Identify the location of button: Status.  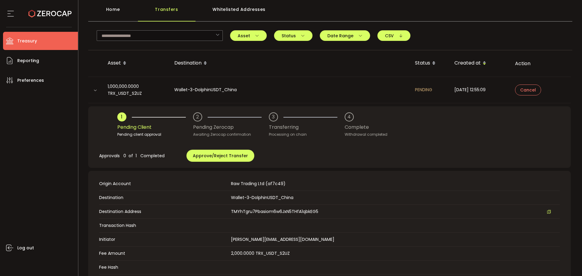
(293, 35).